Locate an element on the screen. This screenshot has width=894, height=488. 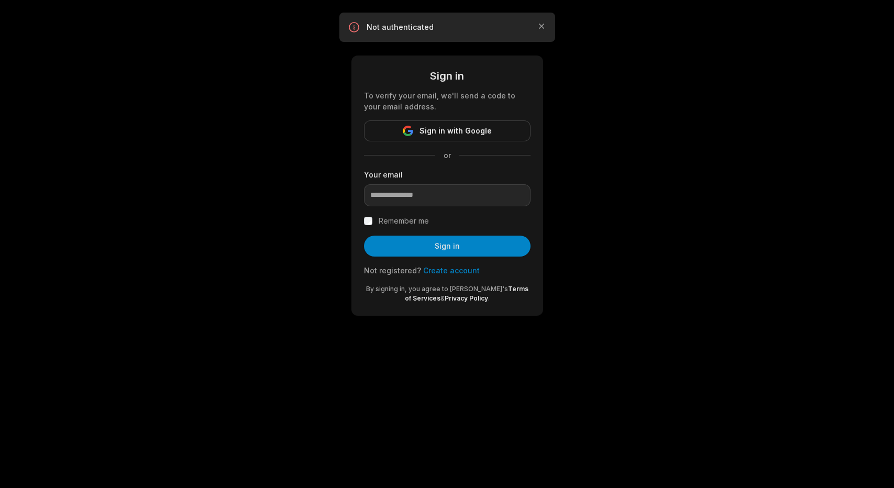
span: Sign in with Google is located at coordinates (456, 131).